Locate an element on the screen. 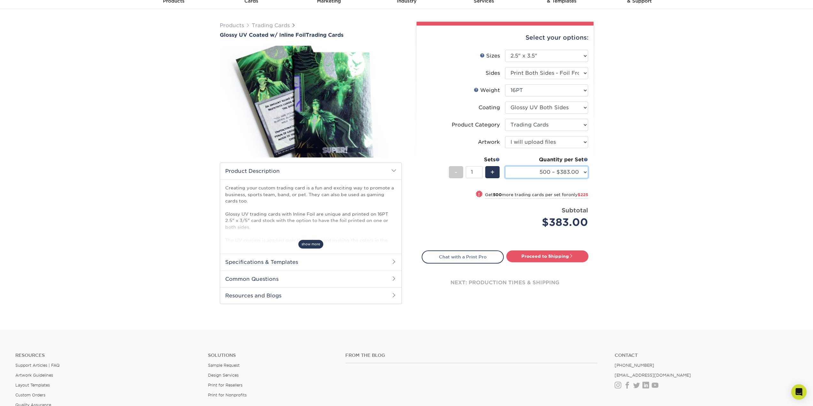  a: Products is located at coordinates (232, 25).